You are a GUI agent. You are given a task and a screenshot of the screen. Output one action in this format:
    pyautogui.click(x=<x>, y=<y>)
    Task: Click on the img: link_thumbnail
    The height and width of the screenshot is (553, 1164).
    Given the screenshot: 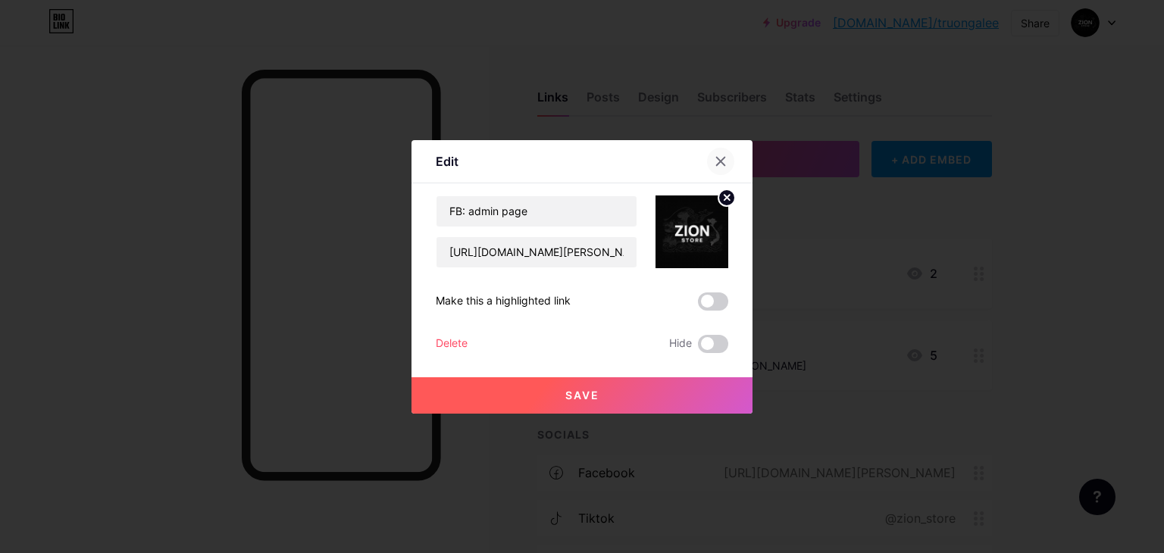 What is the action you would take?
    pyautogui.click(x=692, y=232)
    